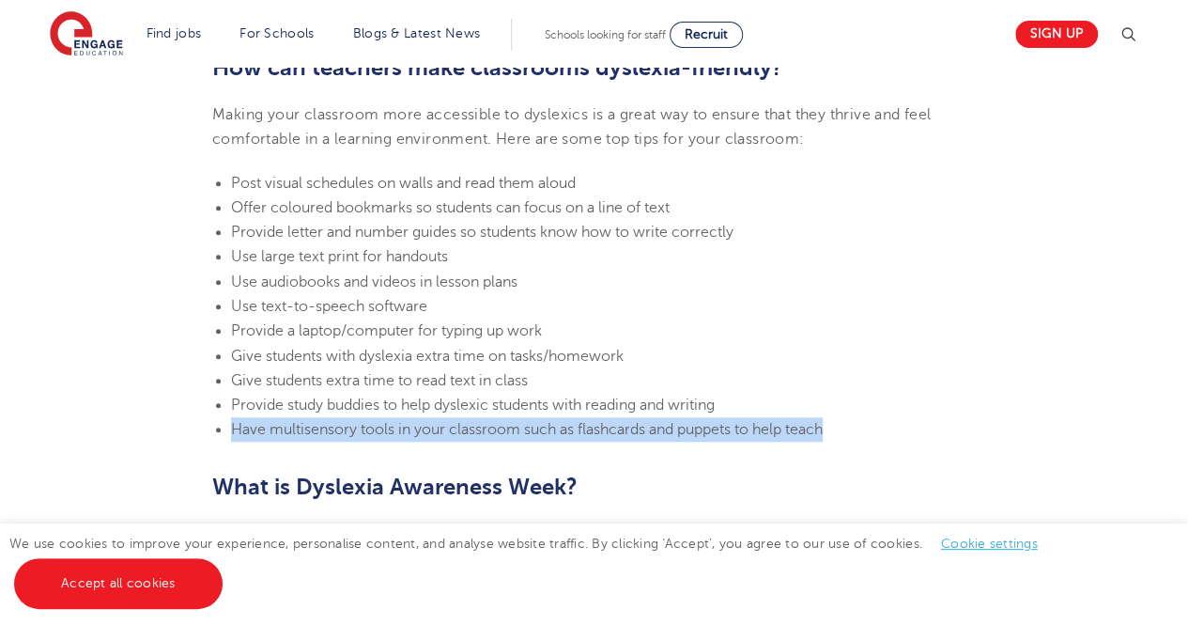 The image size is (1188, 625). Describe the element at coordinates (527, 429) in the screenshot. I see `span: Have multisensory tools in your classroom such as flashcards and puppets to help teach` at that location.